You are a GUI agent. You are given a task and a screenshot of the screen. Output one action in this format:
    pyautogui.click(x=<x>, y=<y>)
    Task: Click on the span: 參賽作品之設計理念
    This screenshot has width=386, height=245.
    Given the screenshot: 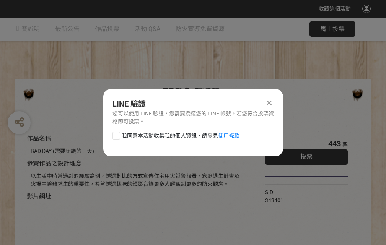 What is the action you would take?
    pyautogui.click(x=54, y=163)
    